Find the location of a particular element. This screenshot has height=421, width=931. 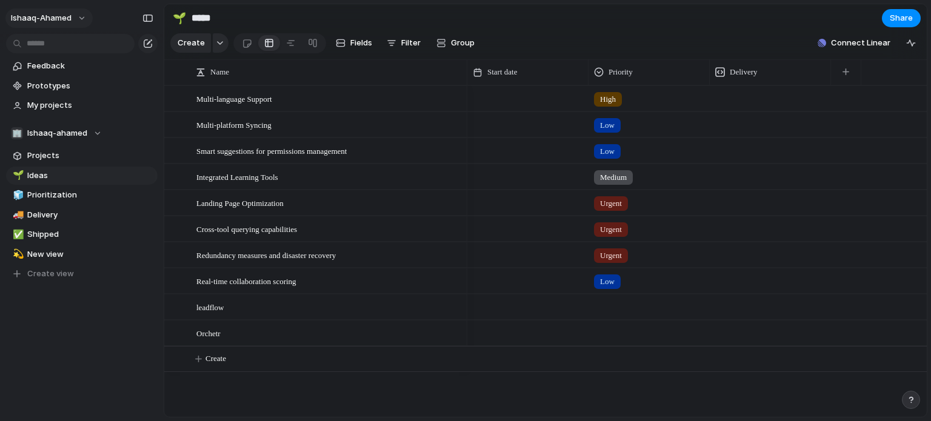

span: Orchetr is located at coordinates (208, 333).